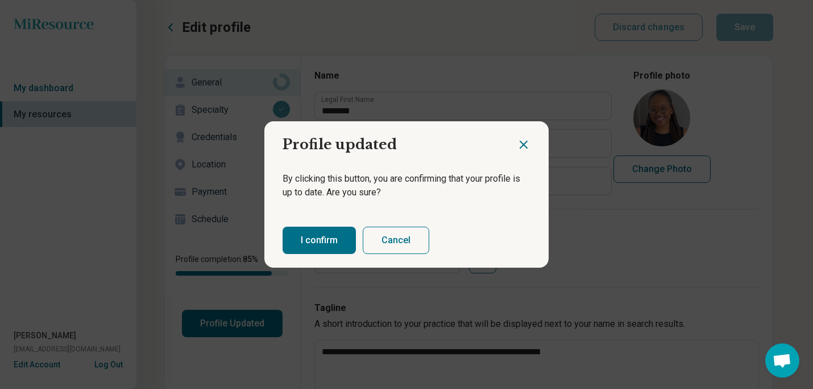  I want to click on button: Cancel, so click(396, 240).